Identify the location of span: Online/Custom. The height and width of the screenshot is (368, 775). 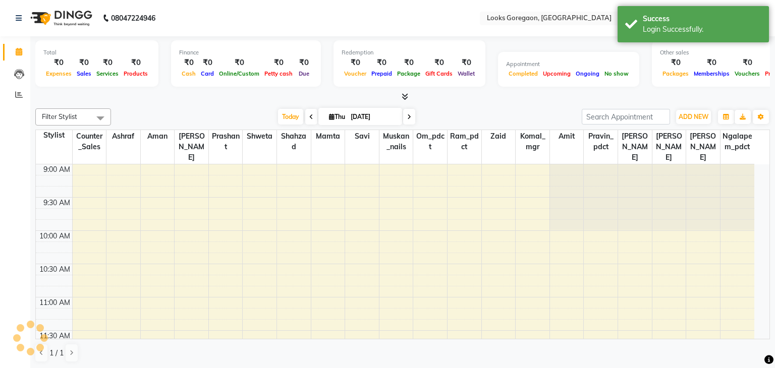
(239, 74).